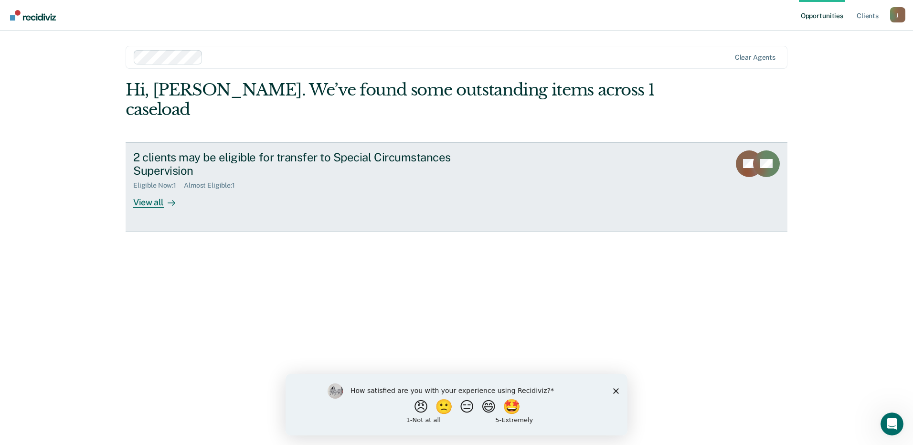  I want to click on div: Eligible Now : 1, so click(158, 185).